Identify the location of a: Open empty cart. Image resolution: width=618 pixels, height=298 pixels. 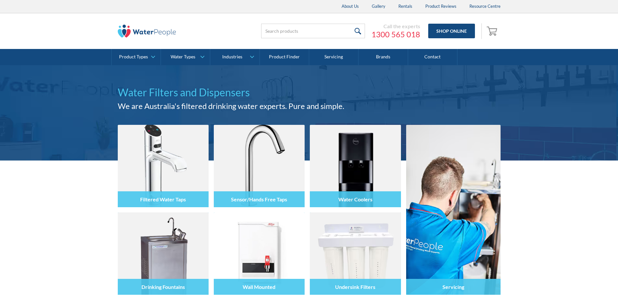
(493, 31).